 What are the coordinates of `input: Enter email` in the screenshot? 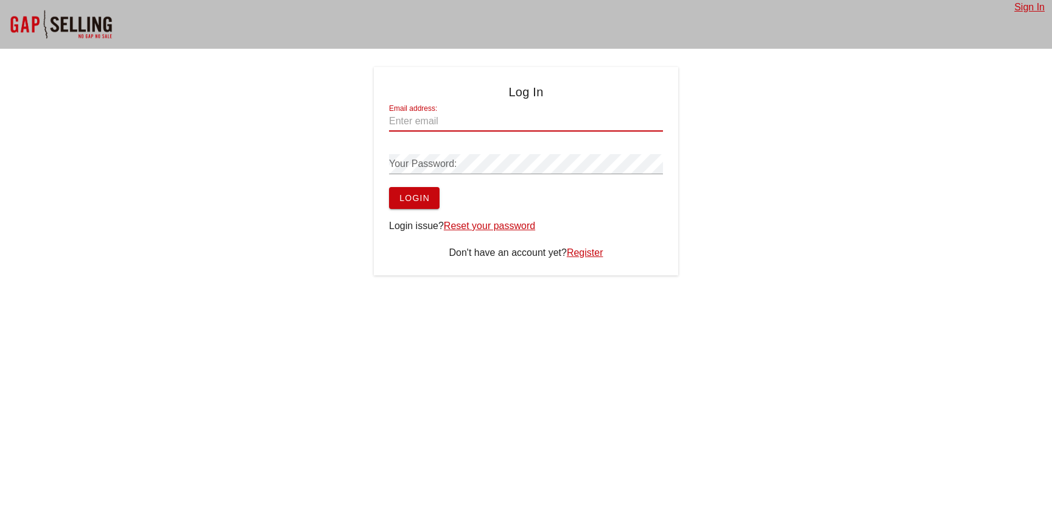 It's located at (526, 121).